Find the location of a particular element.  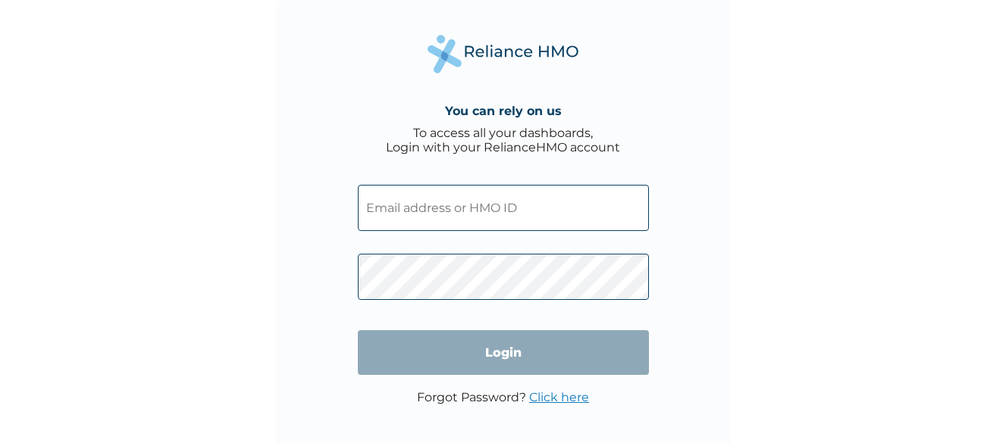

h4: You can rely on us is located at coordinates (503, 111).